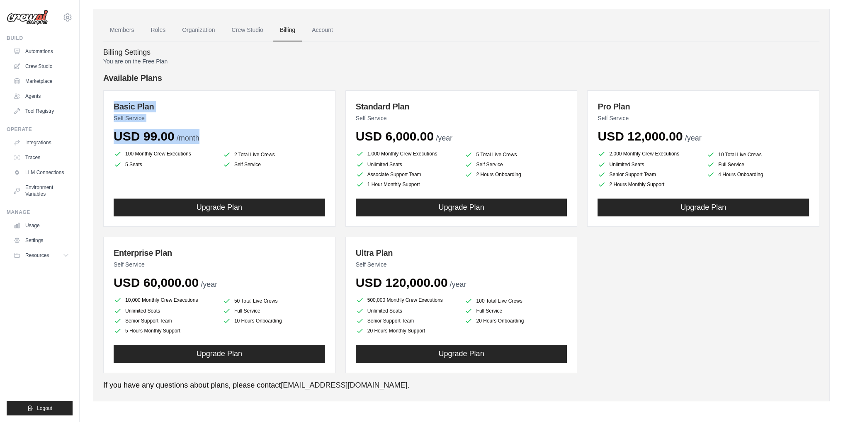 This screenshot has height=422, width=843. Describe the element at coordinates (41, 81) in the screenshot. I see `a: Marketplace` at that location.